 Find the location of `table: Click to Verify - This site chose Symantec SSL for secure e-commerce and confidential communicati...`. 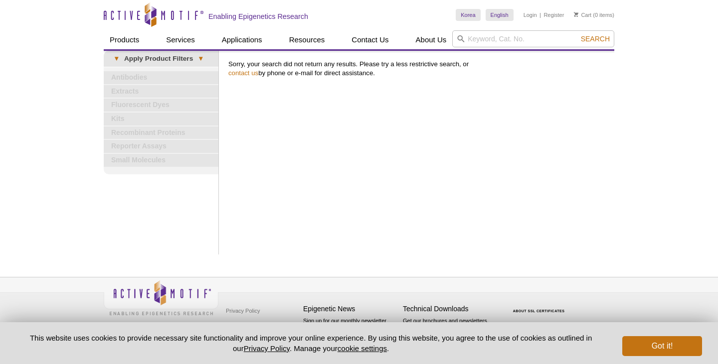

table: Click to Verify - This site chose Symantec SSL for secure e-commerce and confidential communicati... is located at coordinates (540, 306).